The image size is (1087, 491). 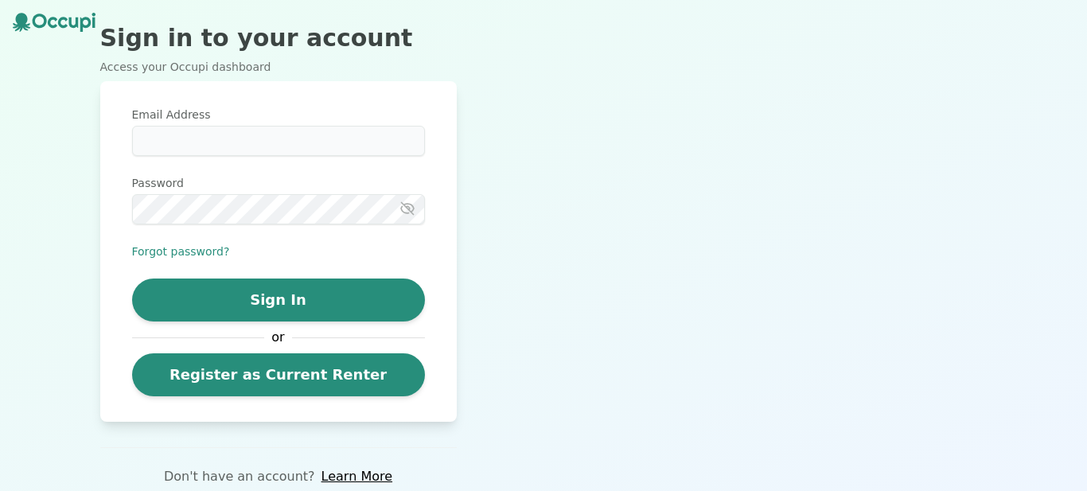 What do you see at coordinates (278, 337) in the screenshot?
I see `span: or` at bounding box center [278, 337].